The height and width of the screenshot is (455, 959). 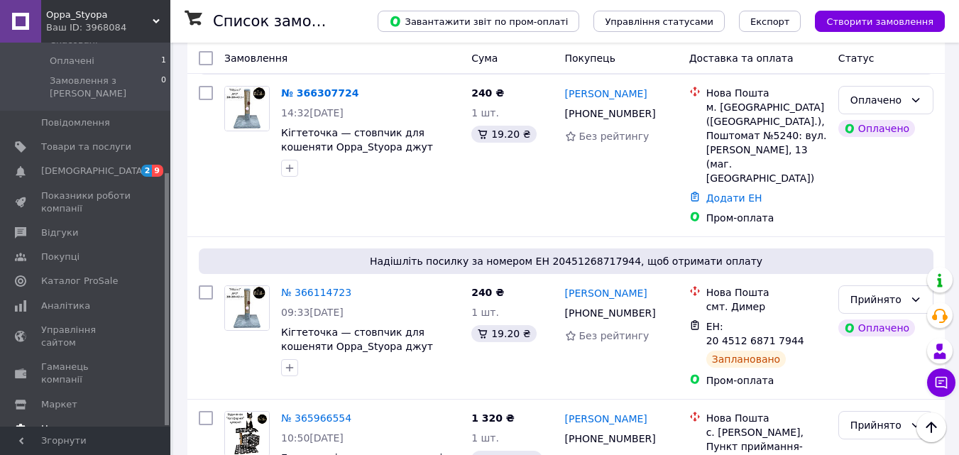 I want to click on span: 0, so click(x=163, y=87).